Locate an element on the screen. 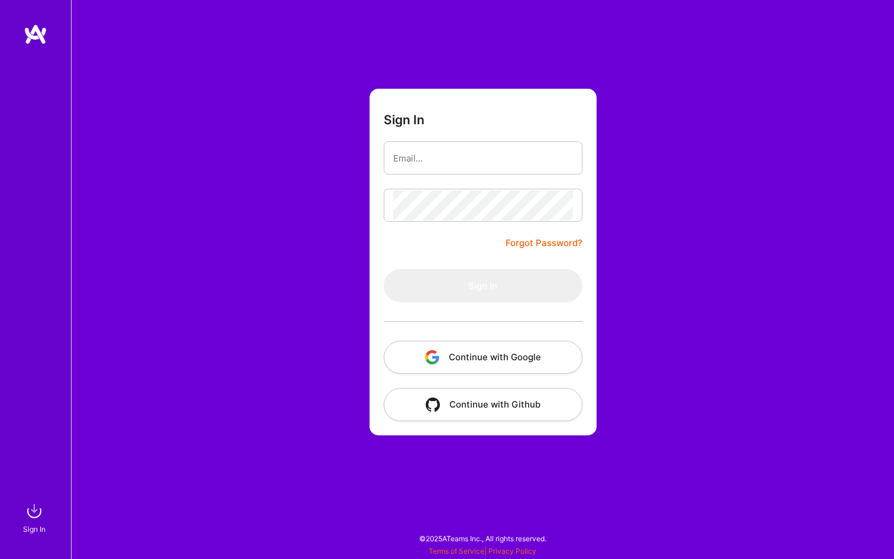 The width and height of the screenshot is (894, 559). input: Email... is located at coordinates (483, 158).